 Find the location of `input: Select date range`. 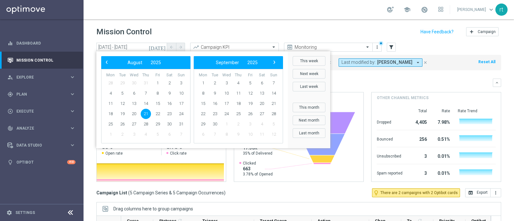

input: Select date range is located at coordinates (132, 47).